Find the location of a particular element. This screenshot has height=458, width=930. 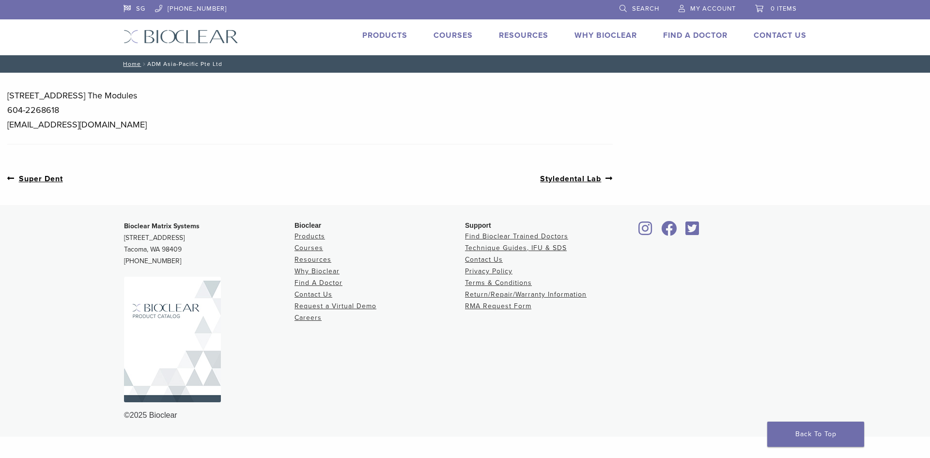

a: Find Bioclear Trained Doctors is located at coordinates (516, 236).